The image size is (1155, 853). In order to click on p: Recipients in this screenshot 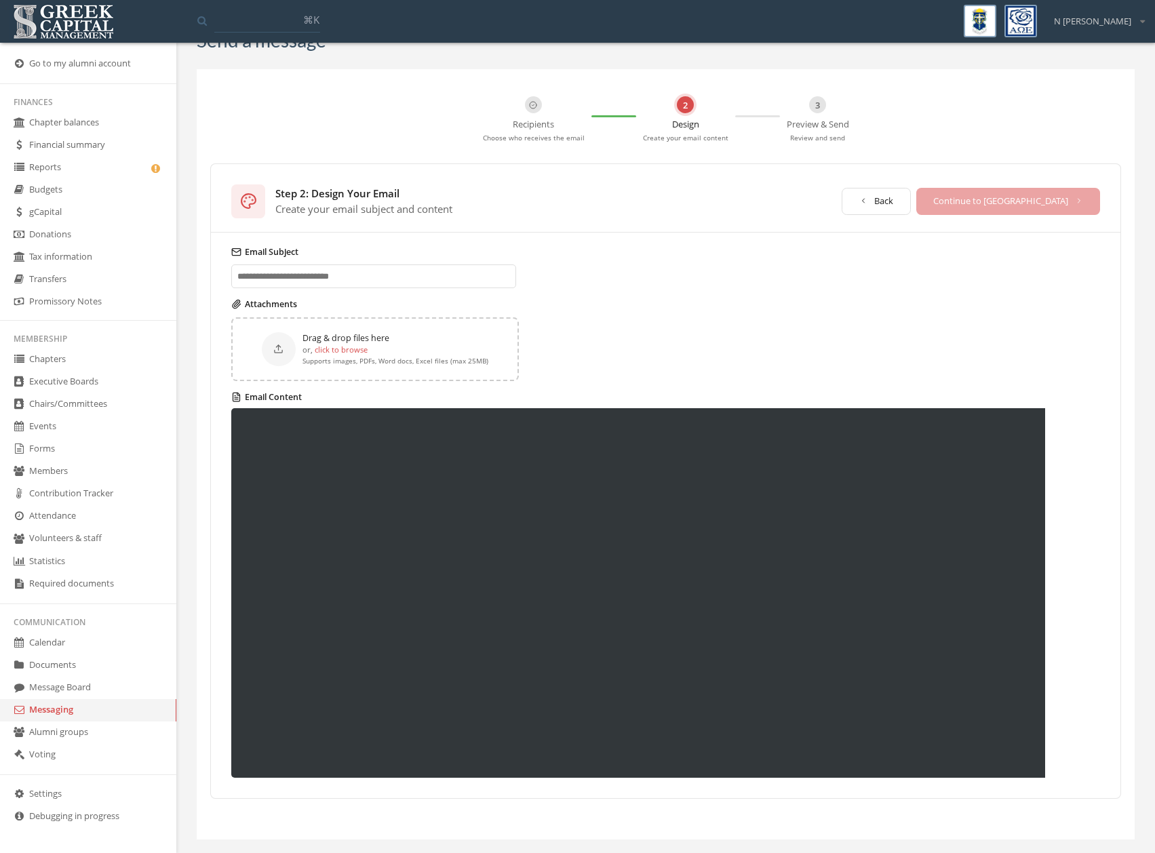, I will do `click(533, 122)`.